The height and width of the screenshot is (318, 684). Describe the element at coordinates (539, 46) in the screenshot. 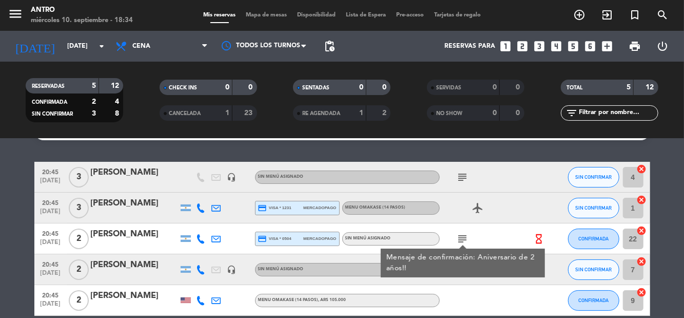

I see `i: looks_3` at that location.